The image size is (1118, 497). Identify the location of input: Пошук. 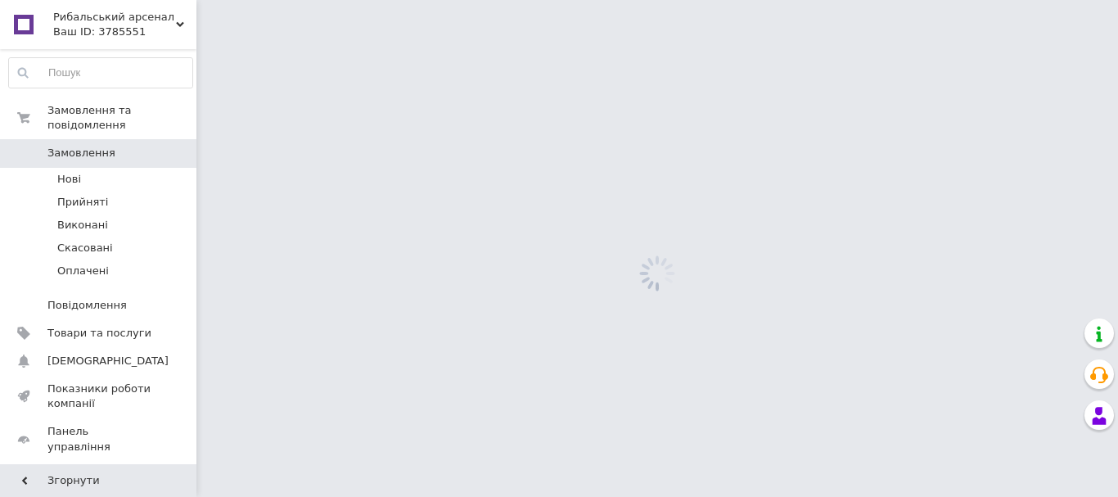
(101, 73).